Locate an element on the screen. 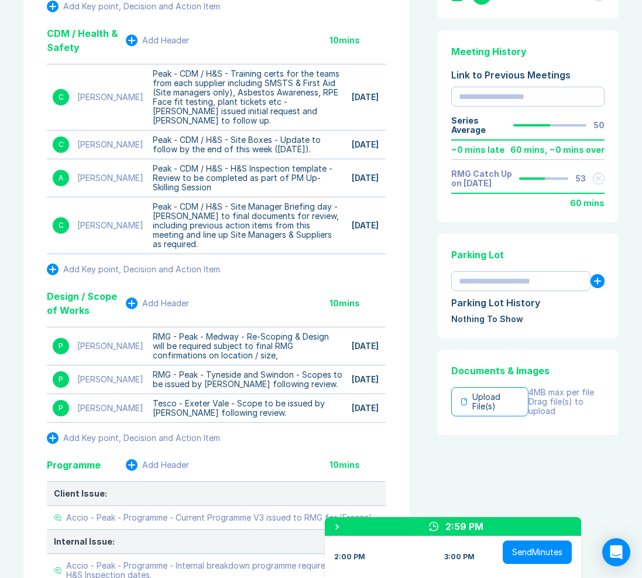 The image size is (642, 578). div: 3:00 PM is located at coordinates (460, 557).